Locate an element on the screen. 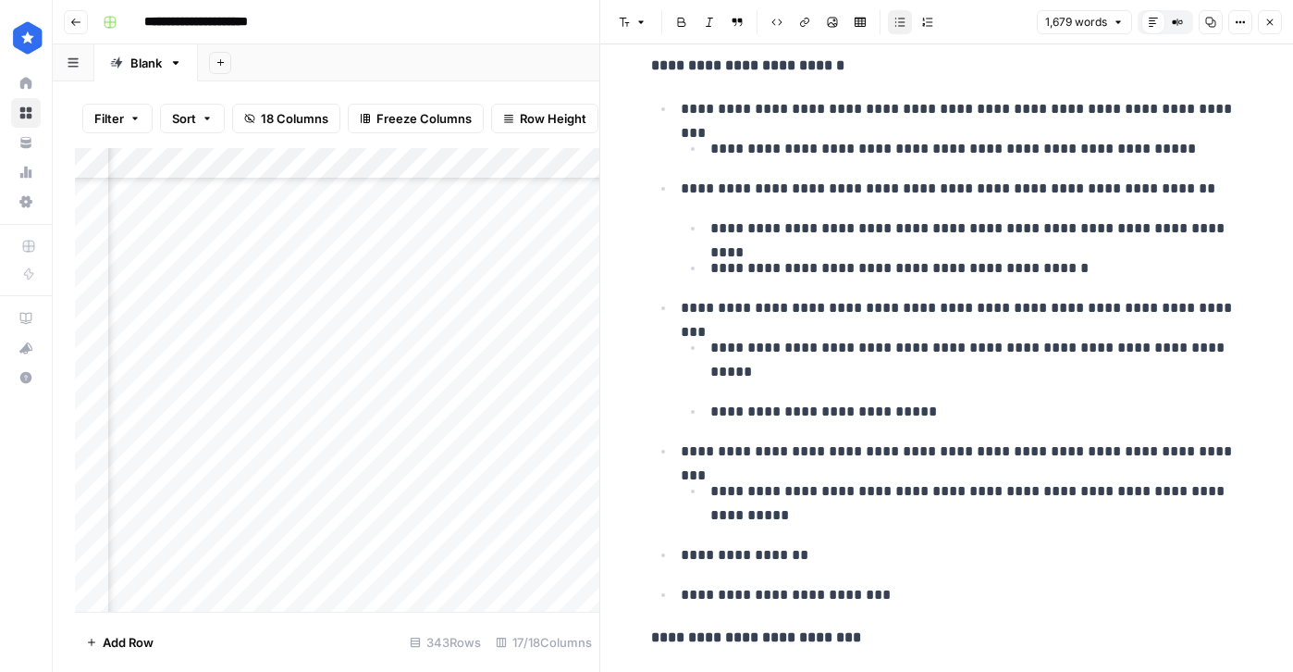 This screenshot has width=1293, height=672. a: Blank is located at coordinates (146, 63).